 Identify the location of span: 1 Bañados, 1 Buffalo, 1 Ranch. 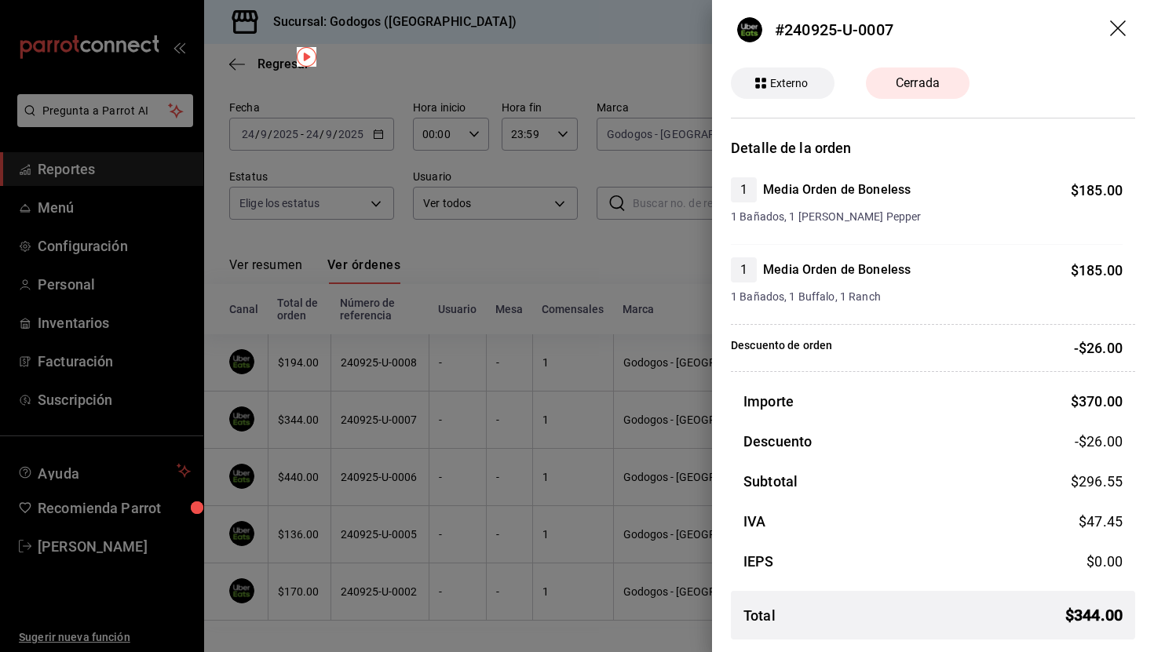
(926, 297).